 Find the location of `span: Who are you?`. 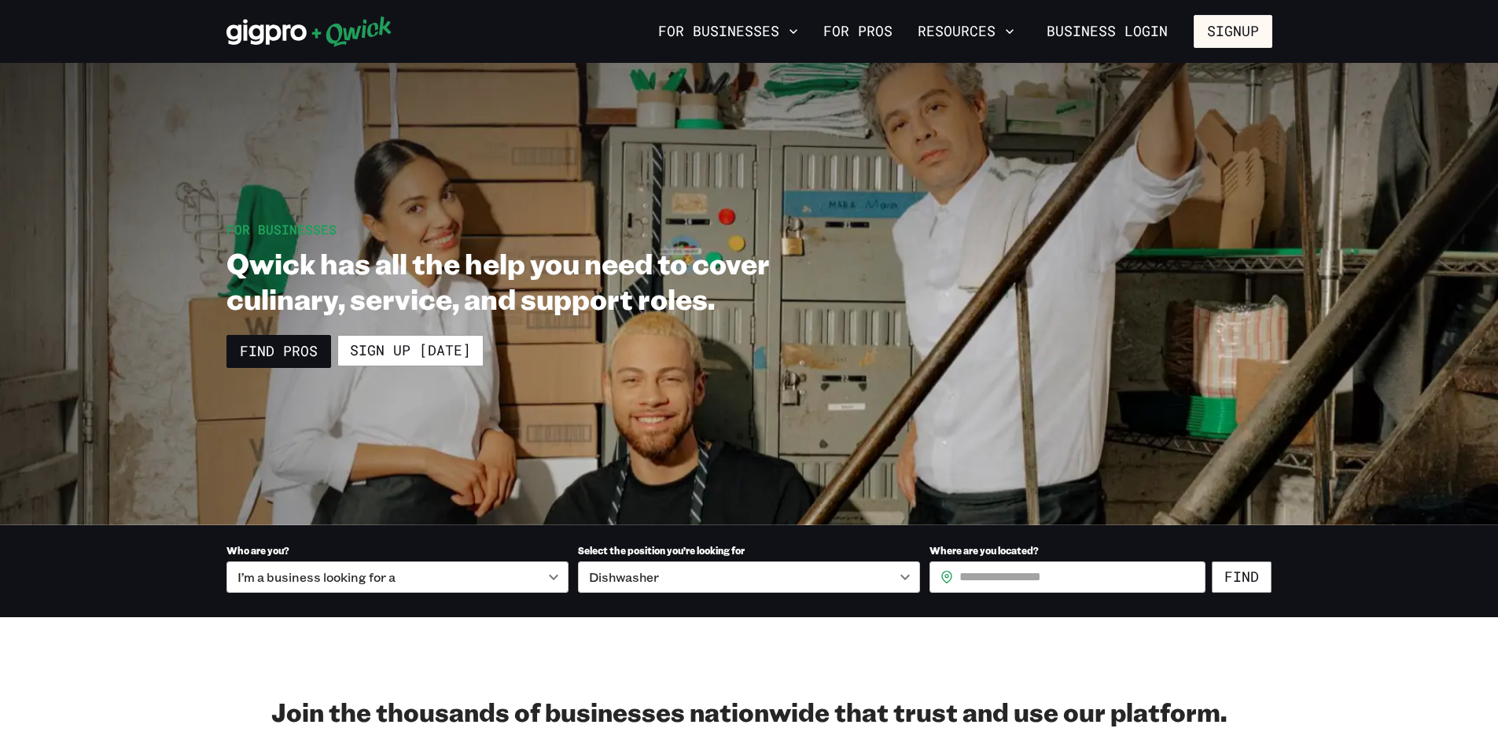

span: Who are you? is located at coordinates (258, 551).